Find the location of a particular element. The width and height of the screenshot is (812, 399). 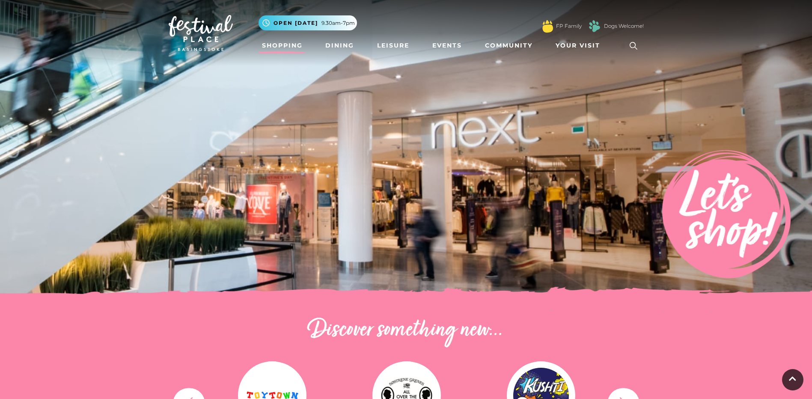

a: Shopping is located at coordinates (282, 45).